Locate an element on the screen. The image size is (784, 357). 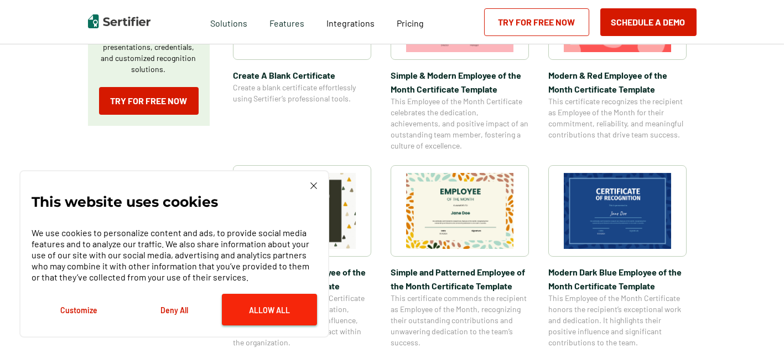
button: Schedule a Demo is located at coordinates (649, 22).